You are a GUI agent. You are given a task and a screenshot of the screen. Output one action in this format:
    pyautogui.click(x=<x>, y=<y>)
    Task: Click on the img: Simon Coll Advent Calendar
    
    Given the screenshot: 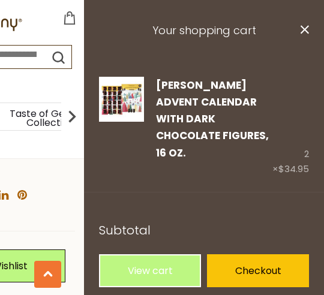 What is the action you would take?
    pyautogui.click(x=121, y=99)
    